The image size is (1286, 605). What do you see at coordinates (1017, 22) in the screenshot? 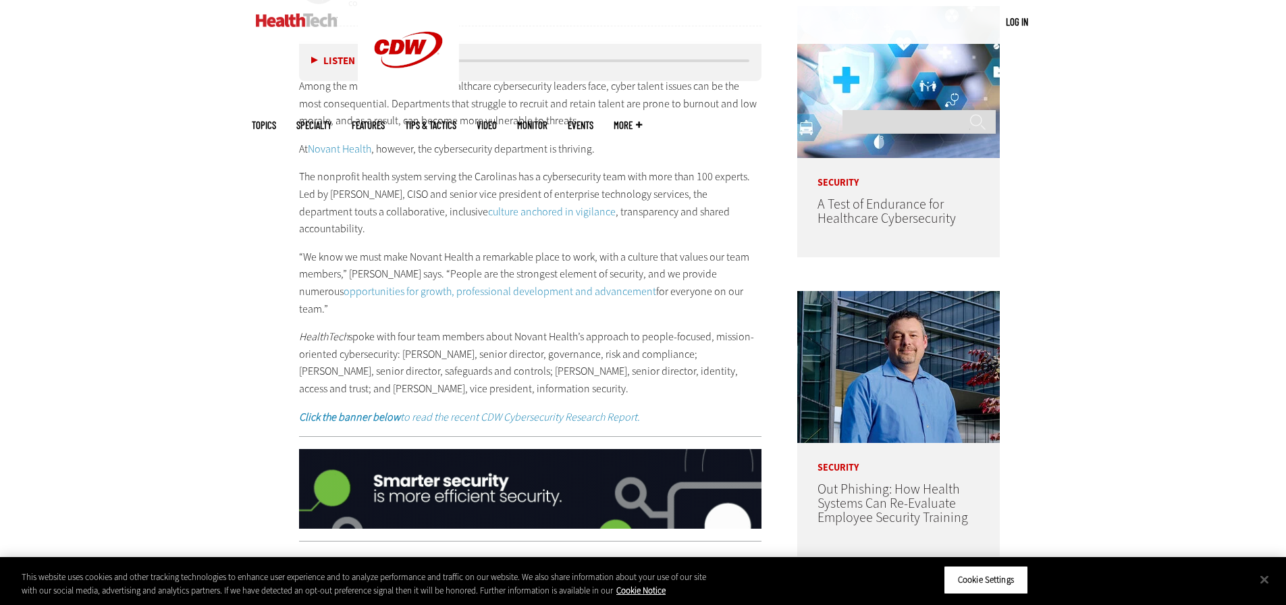
I see `div: User menu` at bounding box center [1017, 22].